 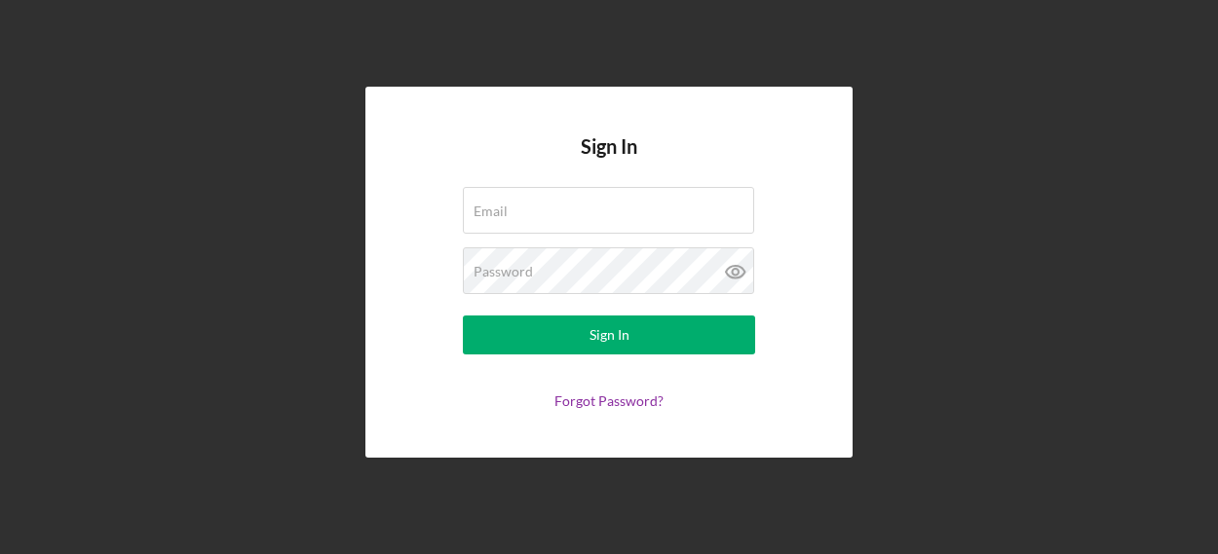 I want to click on h4: Sign In, so click(x=609, y=161).